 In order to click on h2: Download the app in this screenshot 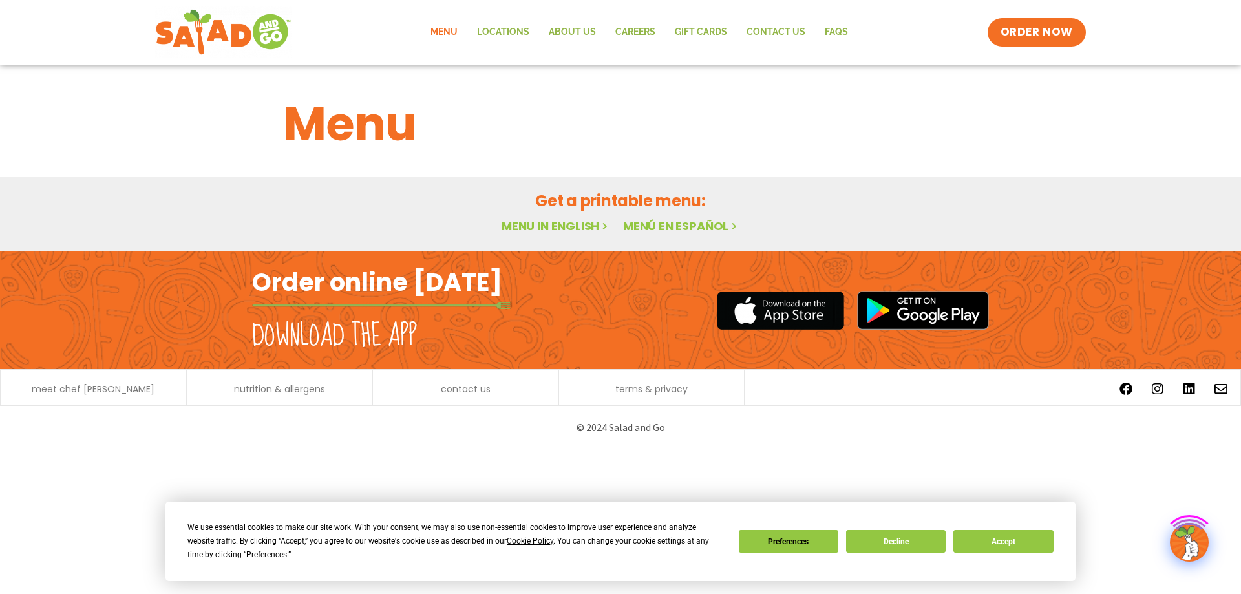, I will do `click(334, 336)`.